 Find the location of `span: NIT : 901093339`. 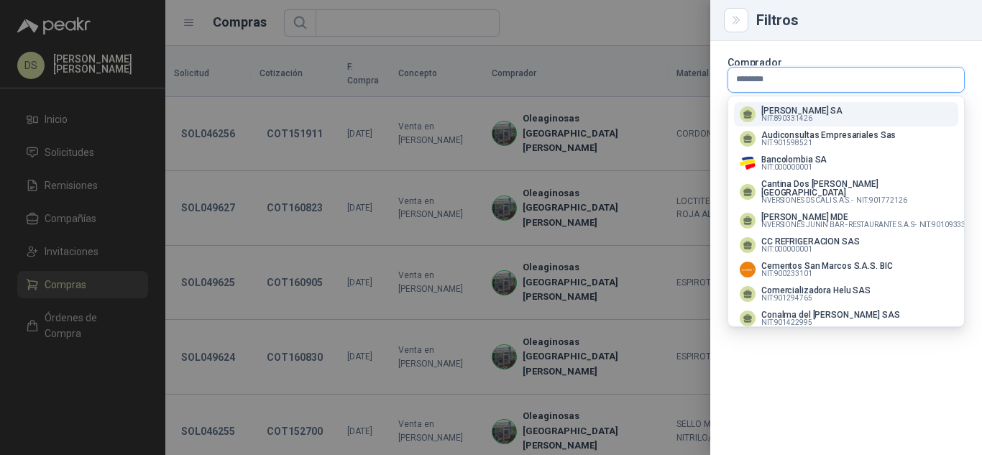

span: NIT : 901093339 is located at coordinates (944, 225).